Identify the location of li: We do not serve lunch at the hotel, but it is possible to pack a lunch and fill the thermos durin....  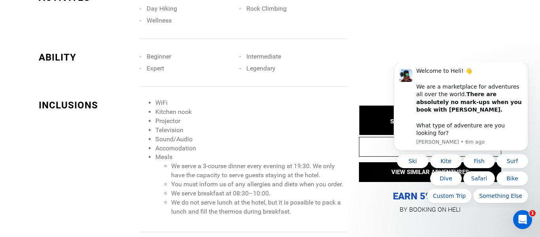
(259, 207).